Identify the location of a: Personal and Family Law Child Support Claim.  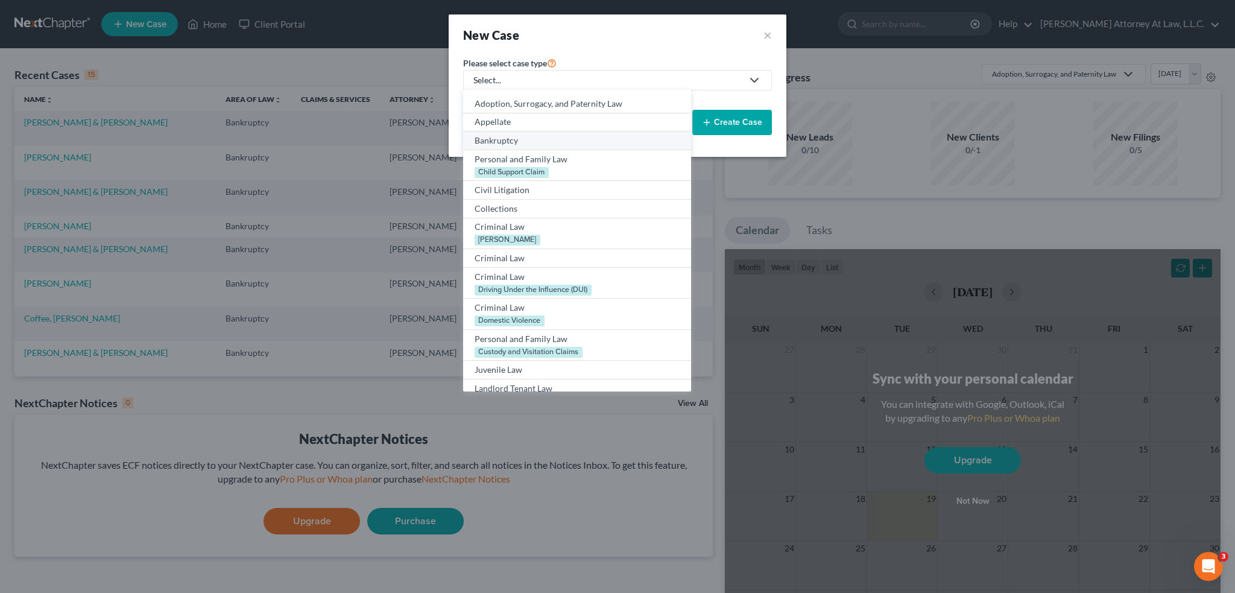
(577, 166).